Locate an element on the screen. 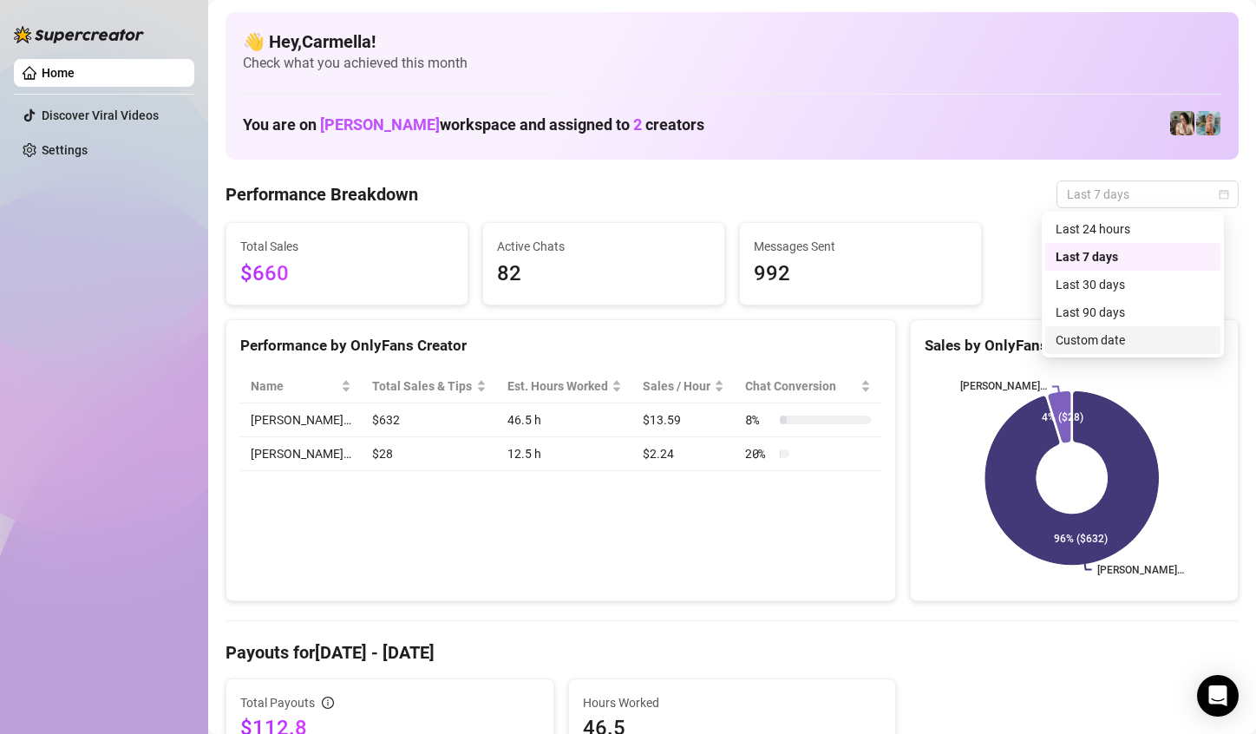  span: Last 7 days is located at coordinates (1147, 194).